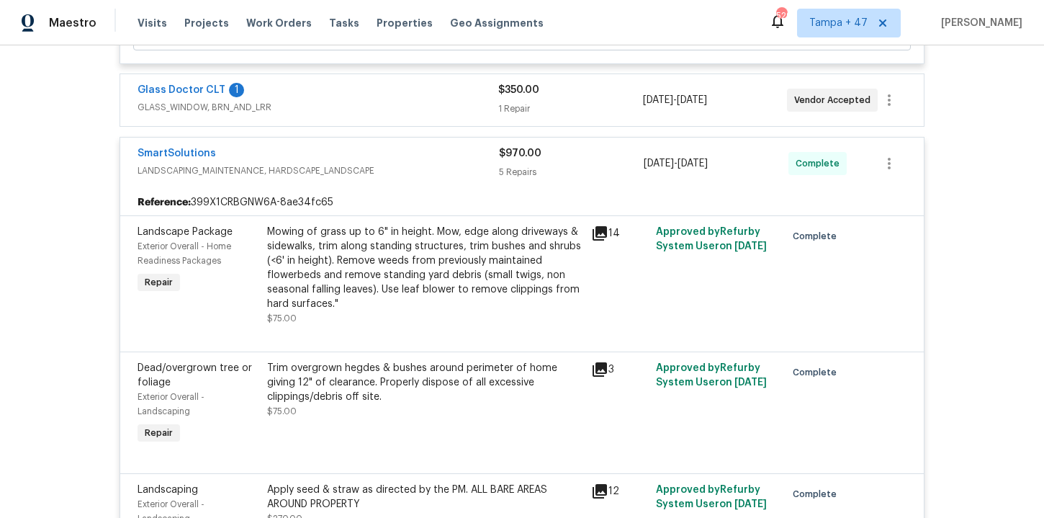  What do you see at coordinates (619, 233) in the screenshot?
I see `div: 14` at bounding box center [619, 233].